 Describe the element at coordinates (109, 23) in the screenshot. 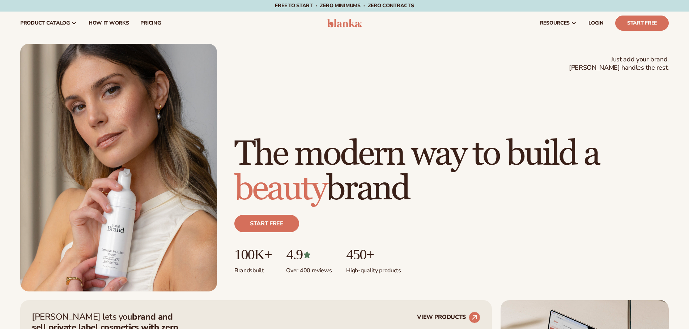

I see `a: How It Works` at that location.